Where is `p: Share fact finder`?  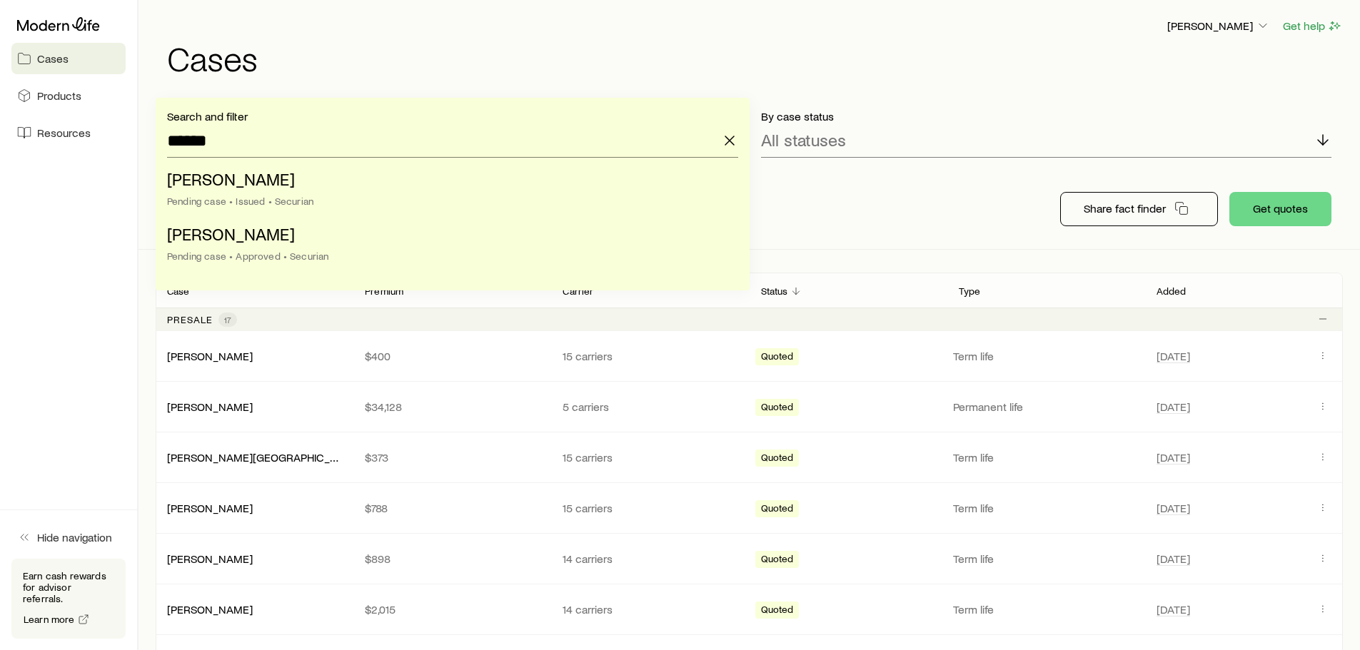
p: Share fact finder is located at coordinates (1124, 208).